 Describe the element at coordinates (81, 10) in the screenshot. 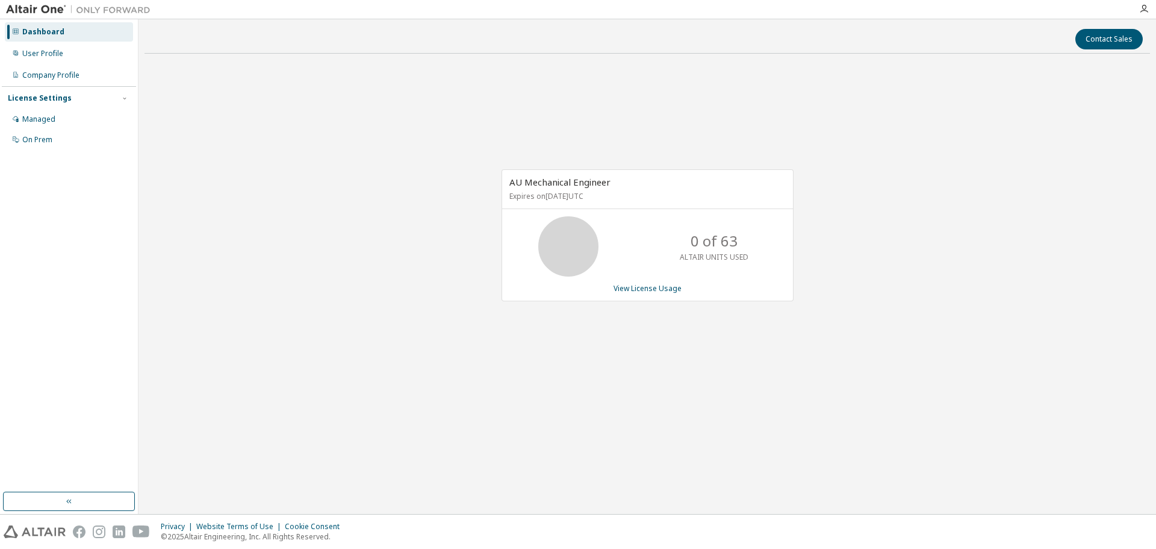

I see `img: Altair One` at that location.